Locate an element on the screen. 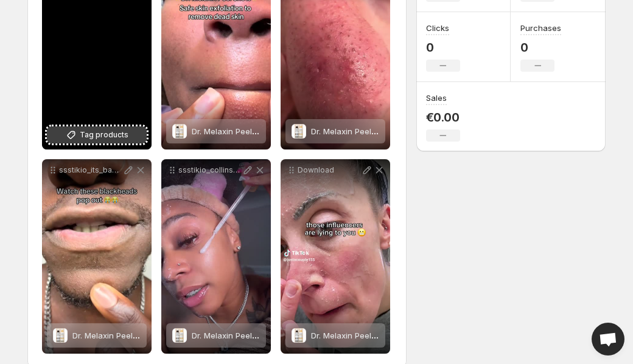 Image resolution: width=633 pixels, height=364 pixels. div: ssstikio_collinscce_1757611651148Dr. Melaxin Peel Shot White And Black Rice Exfoliating Essence S... is located at coordinates (216, 257).